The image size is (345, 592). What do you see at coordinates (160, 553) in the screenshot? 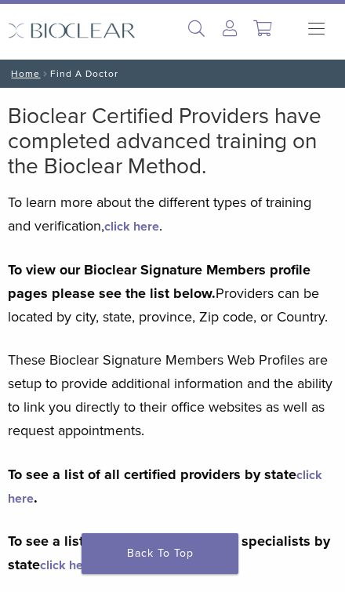
I see `a: Back To Top` at bounding box center [160, 553].